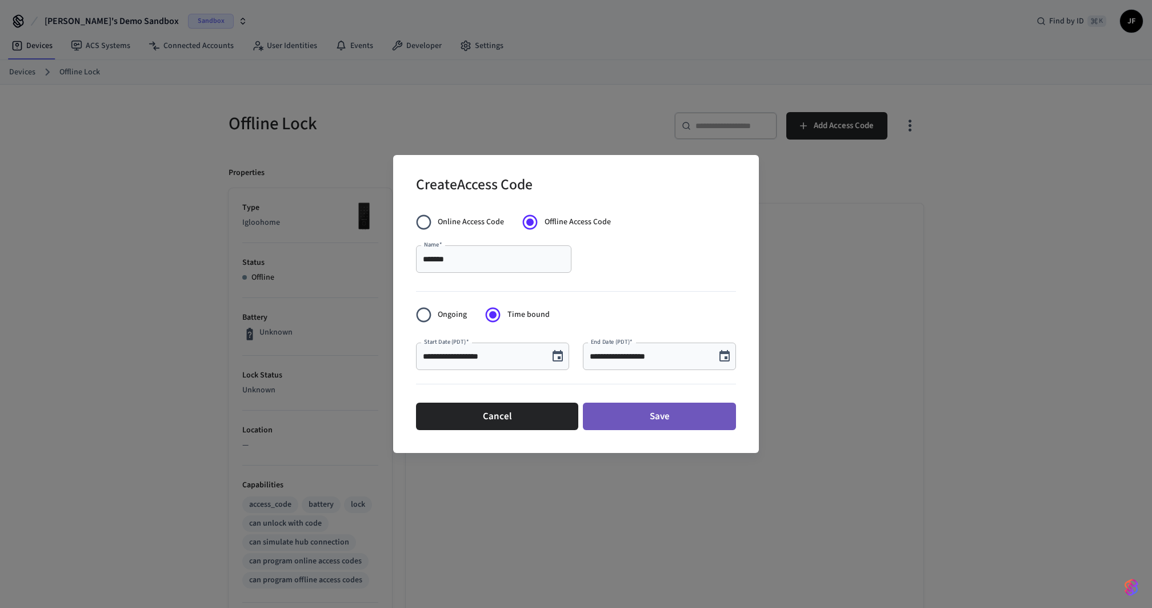  I want to click on img: SeamLogoGradient.69752ec5.svg, so click(1132, 587).